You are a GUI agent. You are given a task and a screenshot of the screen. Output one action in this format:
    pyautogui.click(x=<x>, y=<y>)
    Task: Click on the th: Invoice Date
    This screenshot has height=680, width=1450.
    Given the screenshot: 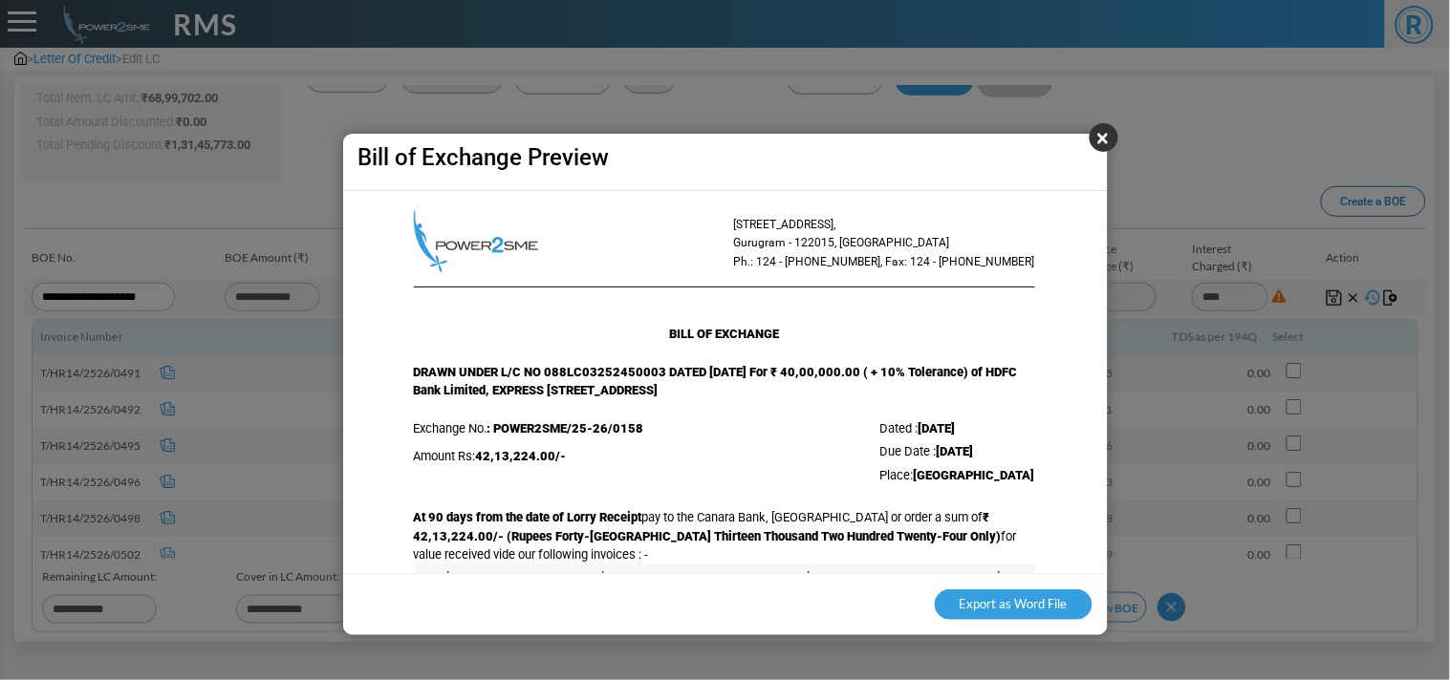 What is the action you would take?
    pyautogui.click(x=491, y=577)
    